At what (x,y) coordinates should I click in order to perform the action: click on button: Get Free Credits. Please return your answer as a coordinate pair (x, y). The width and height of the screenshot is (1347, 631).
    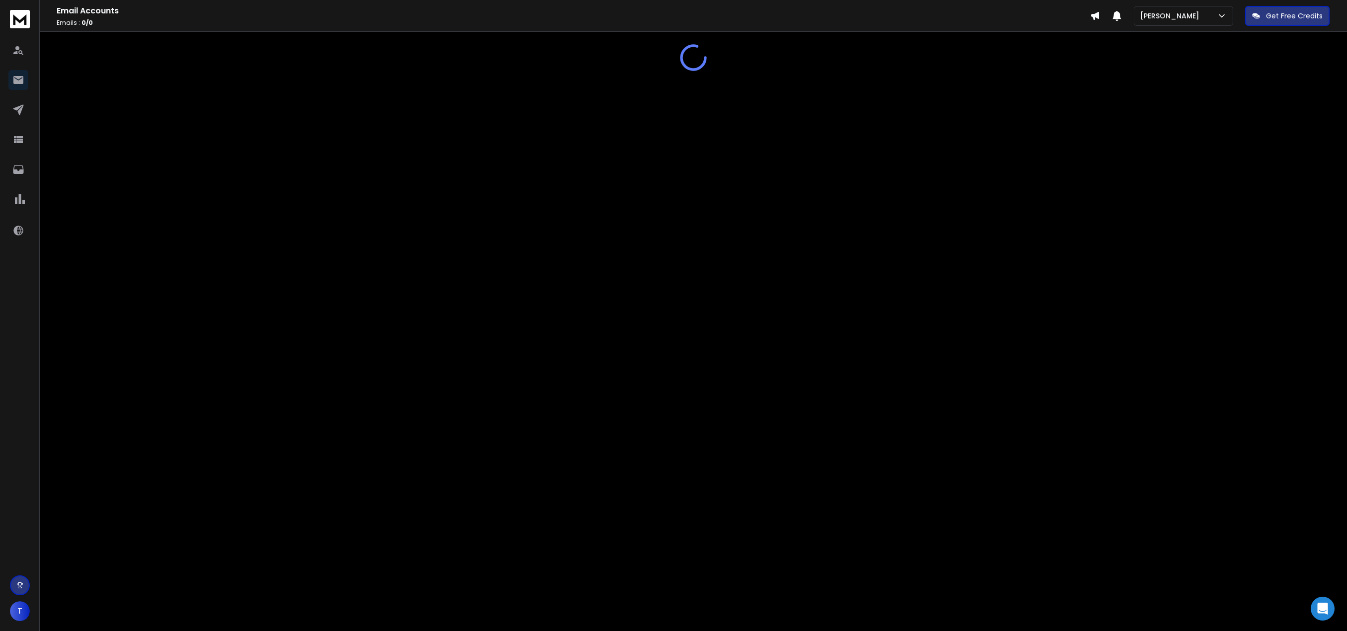
    Looking at the image, I should click on (1288, 16).